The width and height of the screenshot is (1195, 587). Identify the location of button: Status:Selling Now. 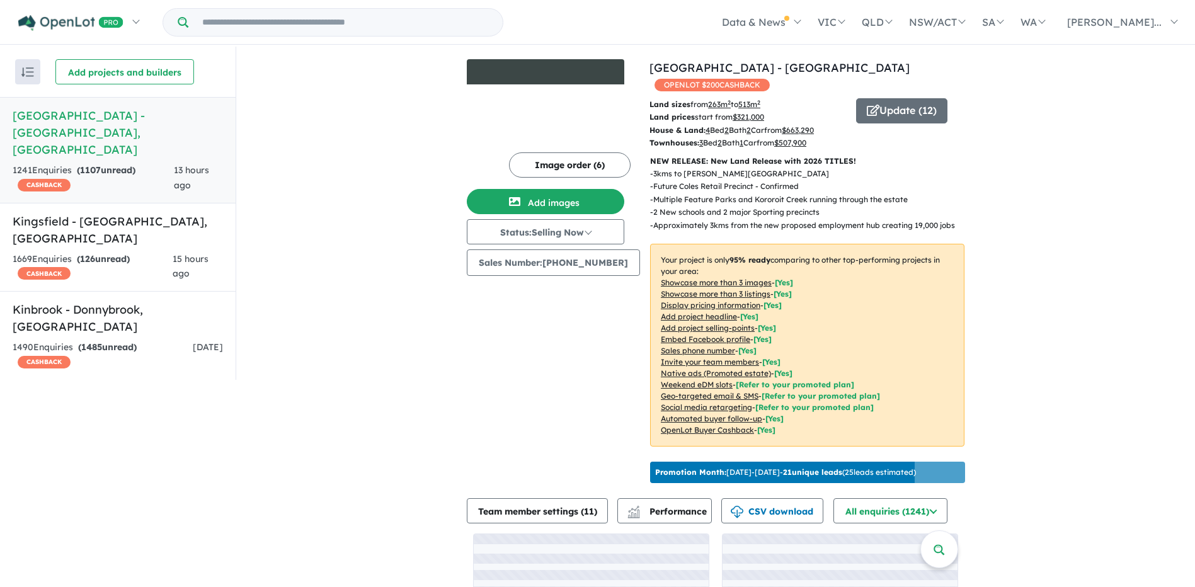
(546, 232).